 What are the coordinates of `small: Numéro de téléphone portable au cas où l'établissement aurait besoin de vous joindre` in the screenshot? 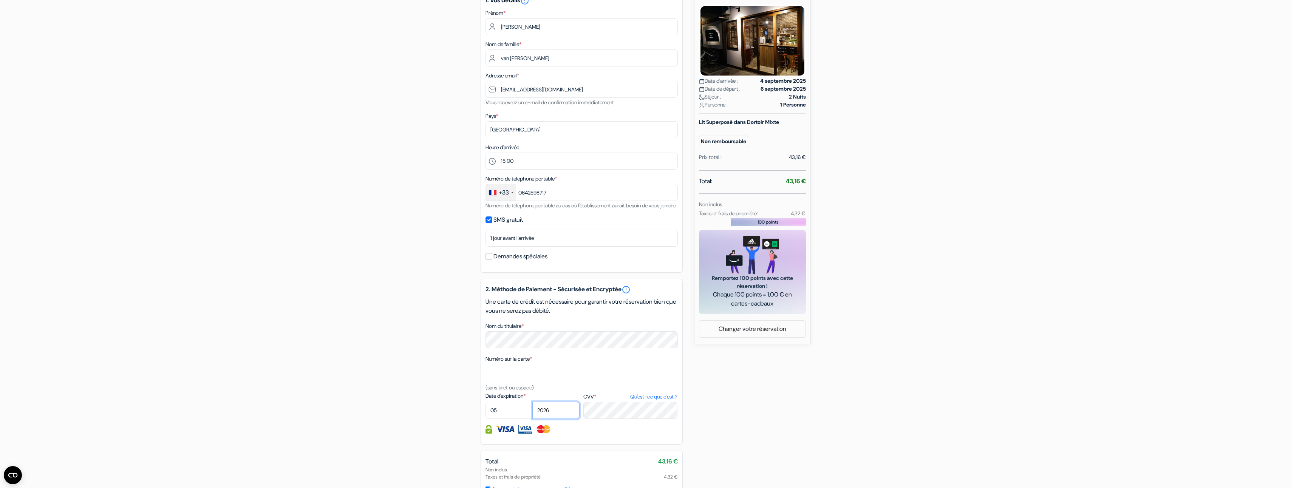 It's located at (581, 206).